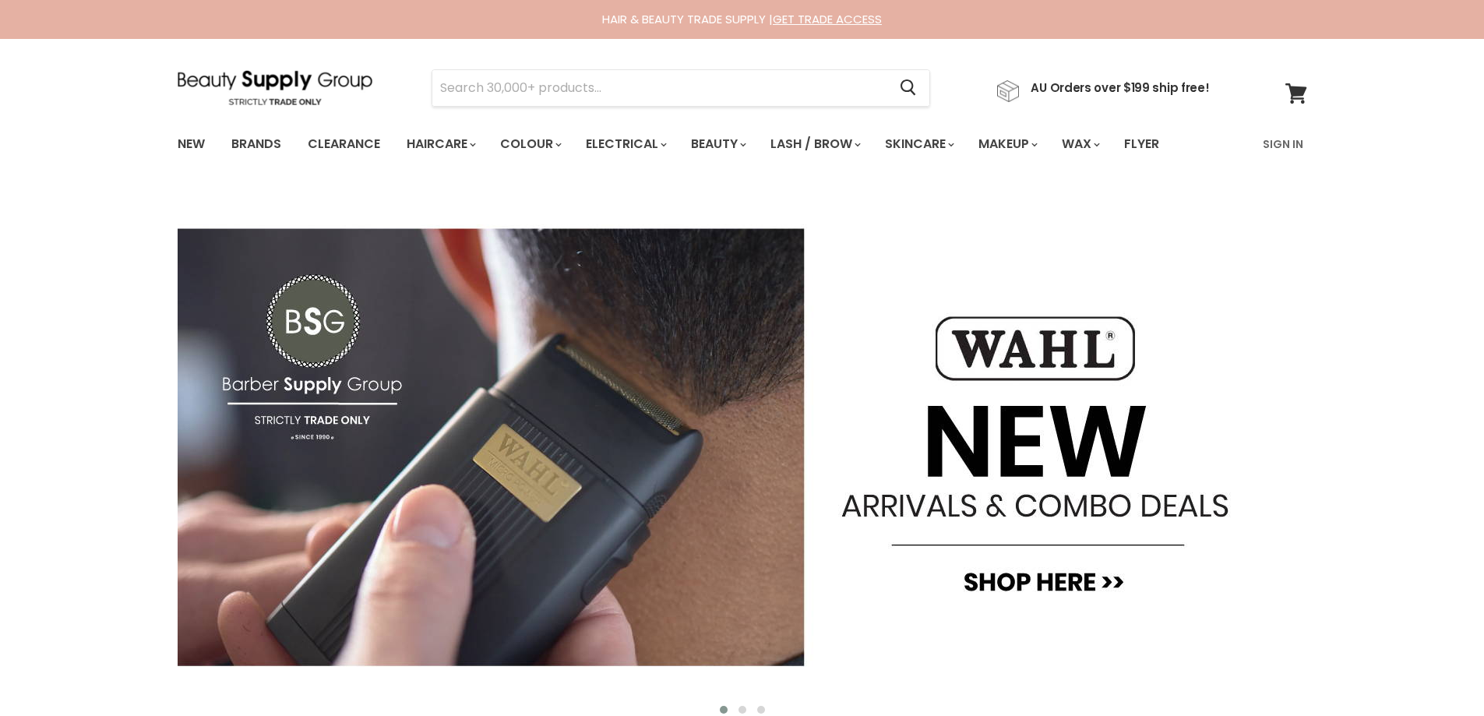 The image size is (1484, 716). Describe the element at coordinates (191, 144) in the screenshot. I see `a: New` at that location.